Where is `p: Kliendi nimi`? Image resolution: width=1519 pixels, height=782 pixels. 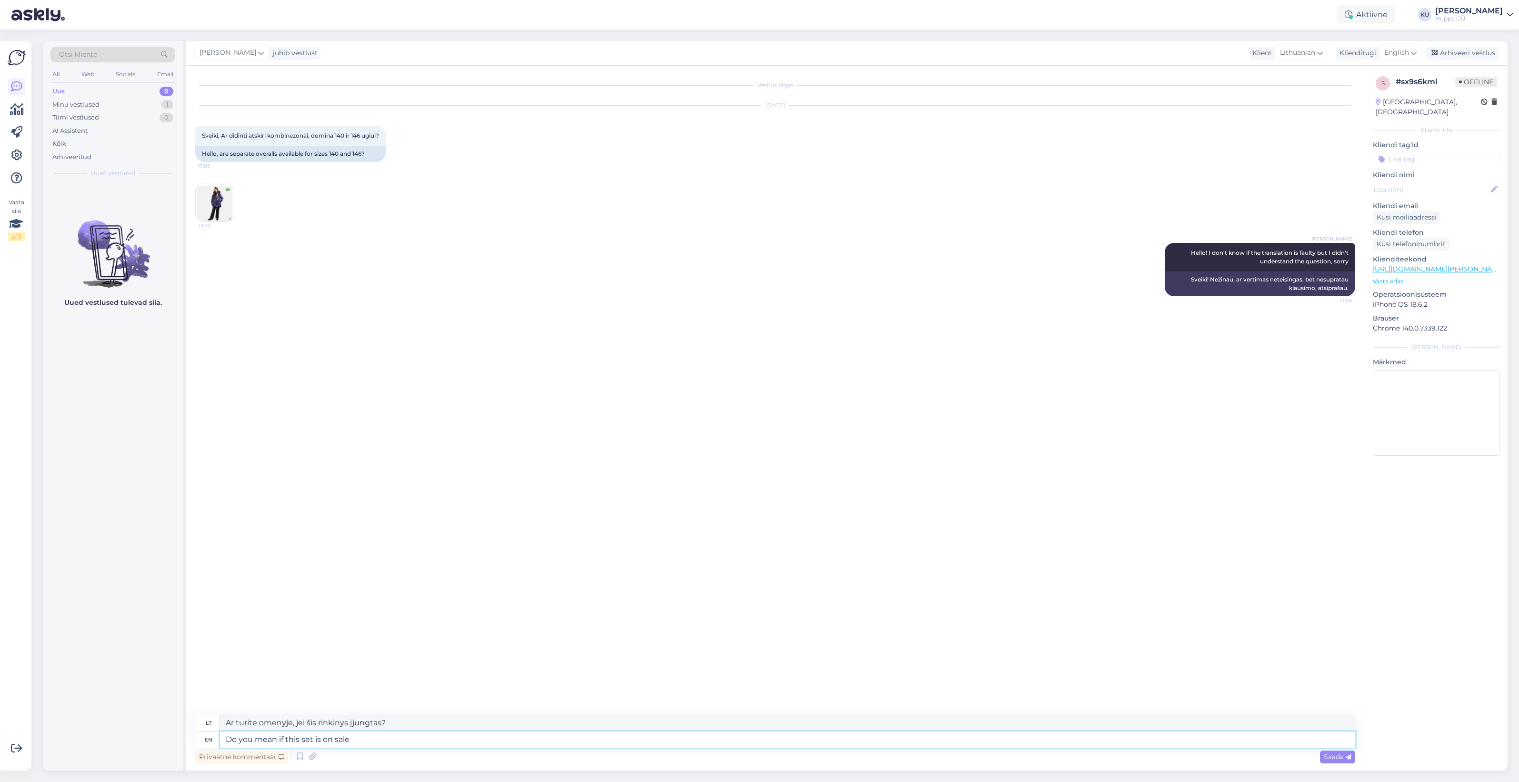
p: Kliendi nimi is located at coordinates (1436, 175).